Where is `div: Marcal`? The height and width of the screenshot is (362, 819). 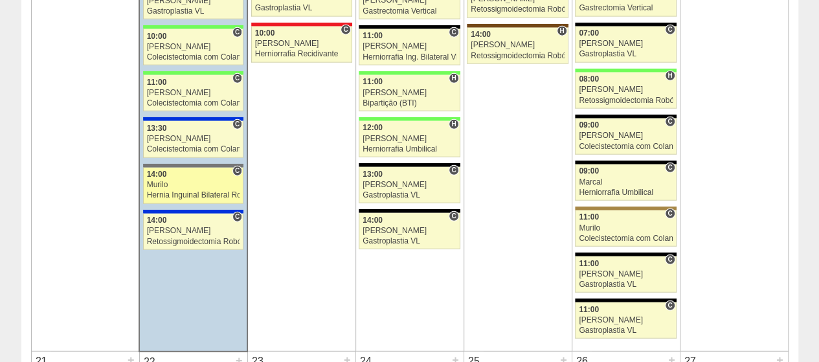
div: Marcal is located at coordinates (626, 182).